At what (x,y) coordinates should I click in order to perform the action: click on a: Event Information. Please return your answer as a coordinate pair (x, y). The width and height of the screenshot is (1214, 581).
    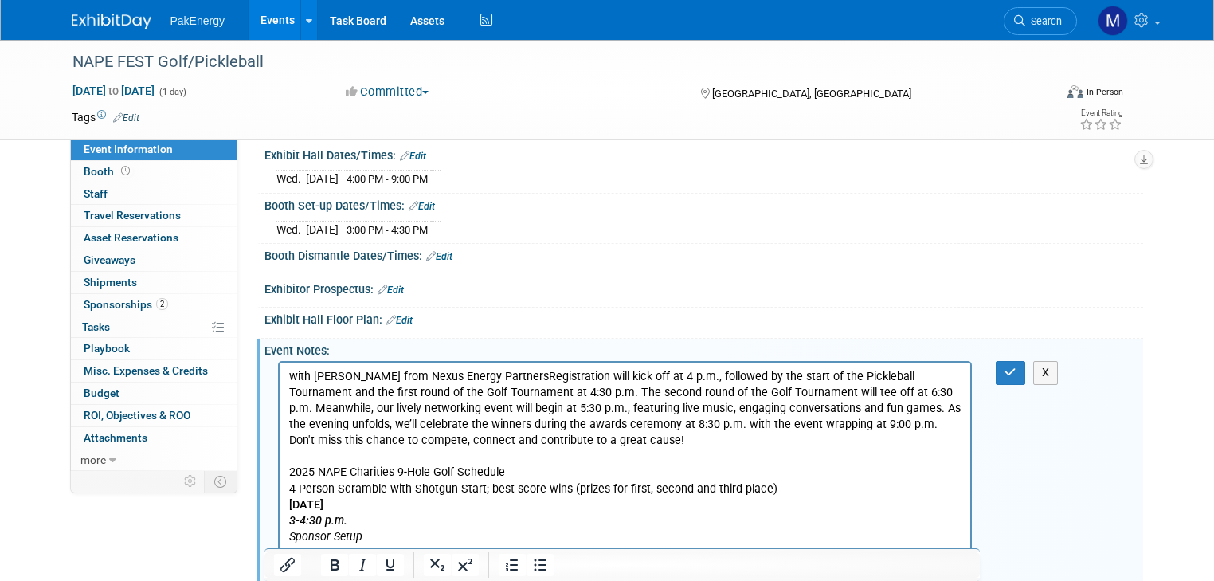
    Looking at the image, I should click on (154, 149).